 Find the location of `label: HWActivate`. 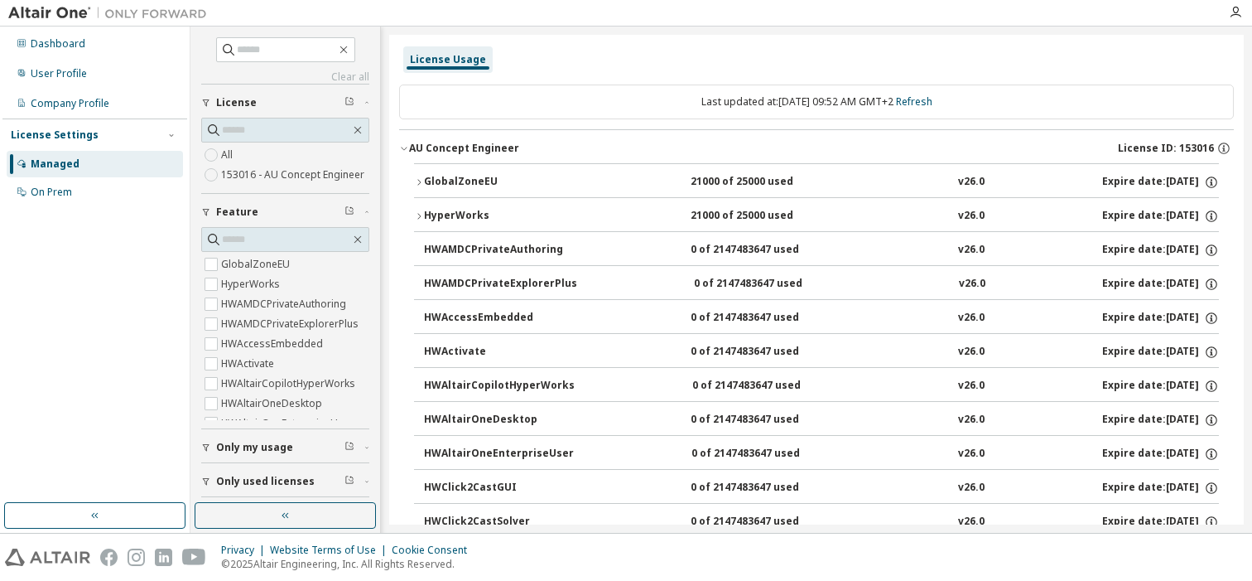

label: HWActivate is located at coordinates (249, 364).